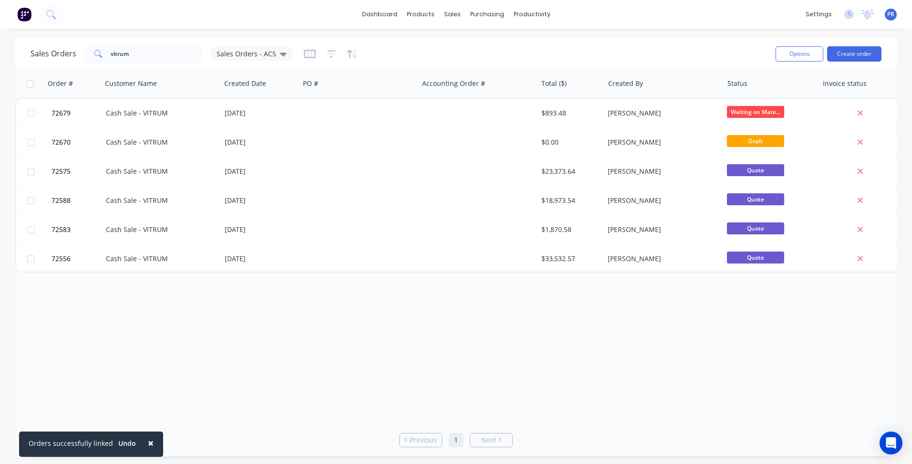 The image size is (912, 464). What do you see at coordinates (756, 141) in the screenshot?
I see `span: Draft` at bounding box center [756, 141].